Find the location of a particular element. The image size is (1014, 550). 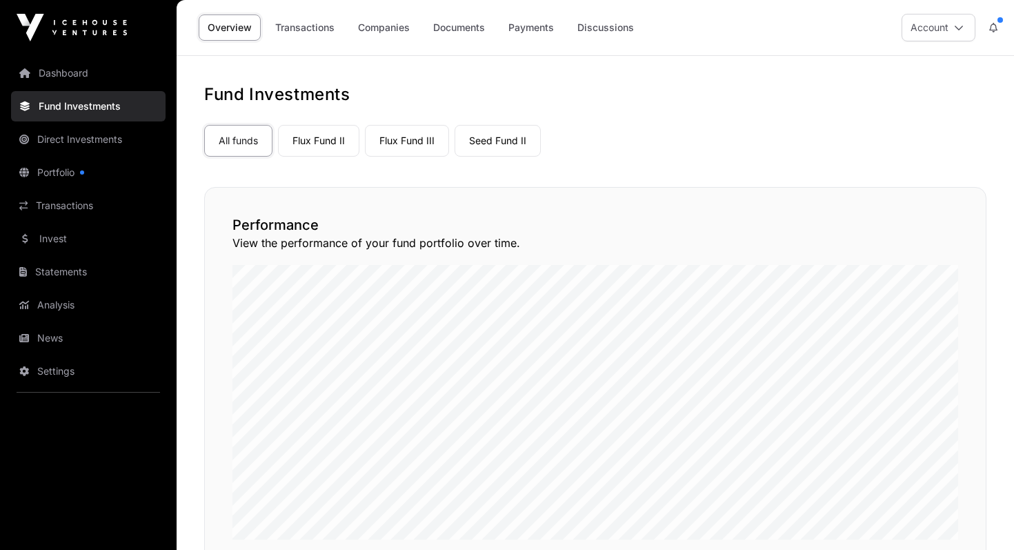

a: Documents is located at coordinates (459, 28).